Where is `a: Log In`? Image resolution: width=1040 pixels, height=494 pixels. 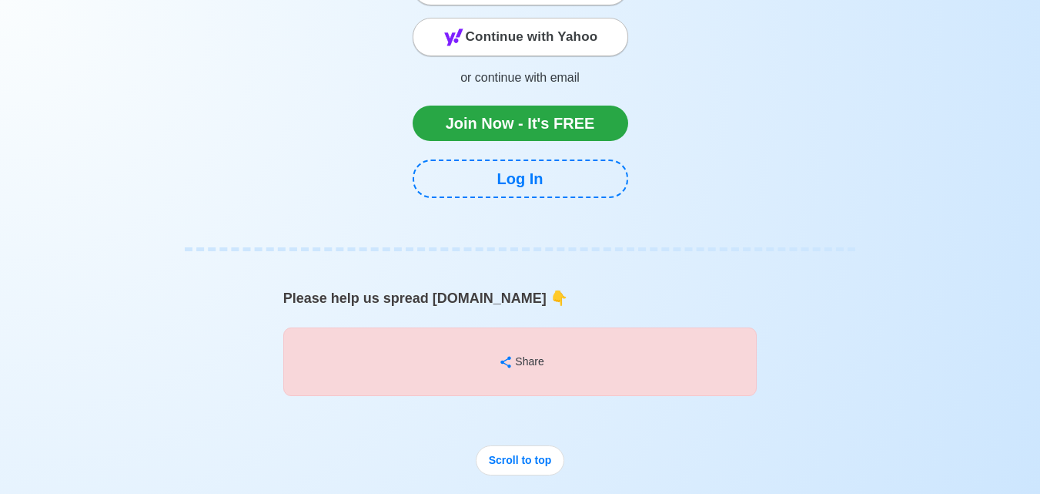
a: Log In is located at coordinates (521, 179).